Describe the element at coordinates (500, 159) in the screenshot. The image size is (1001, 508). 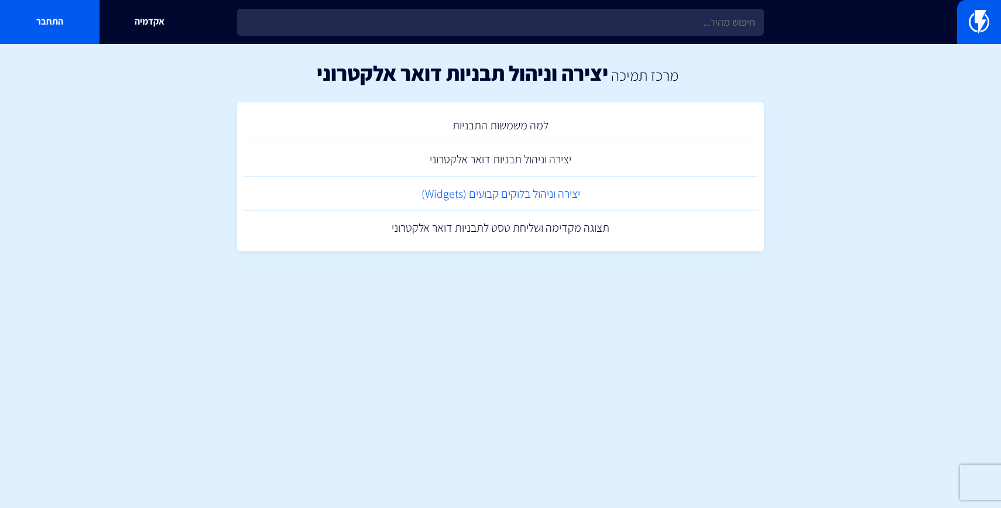
I see `a: יצירה וניהול תבניות דואר אלקטרוני` at that location.